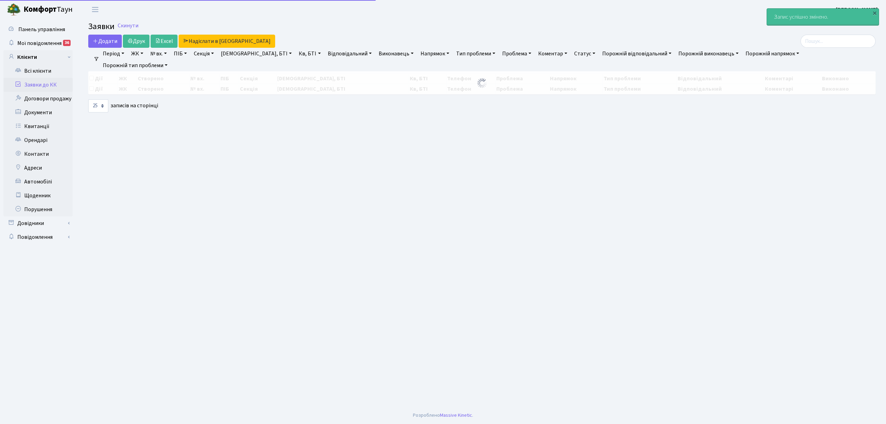 This screenshot has width=886, height=424. Describe the element at coordinates (708, 54) in the screenshot. I see `a: Порожній виконавець` at that location.